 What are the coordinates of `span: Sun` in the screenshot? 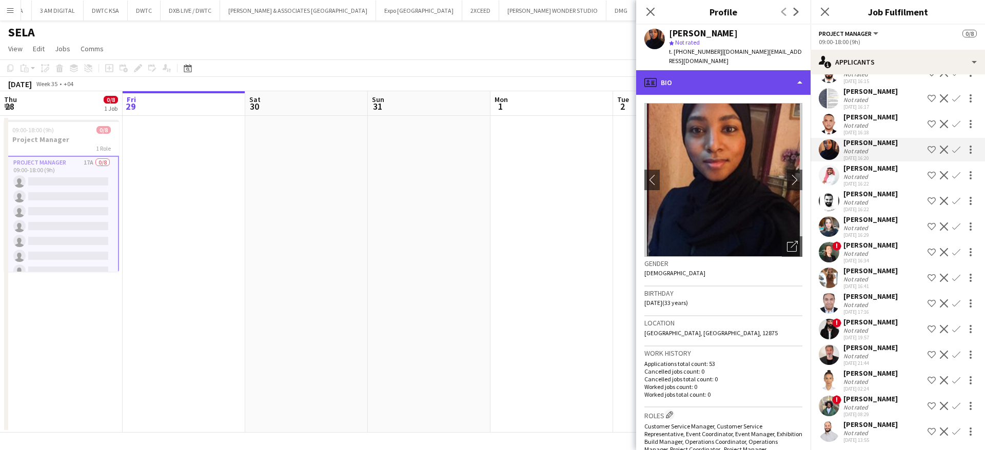 It's located at (378, 100).